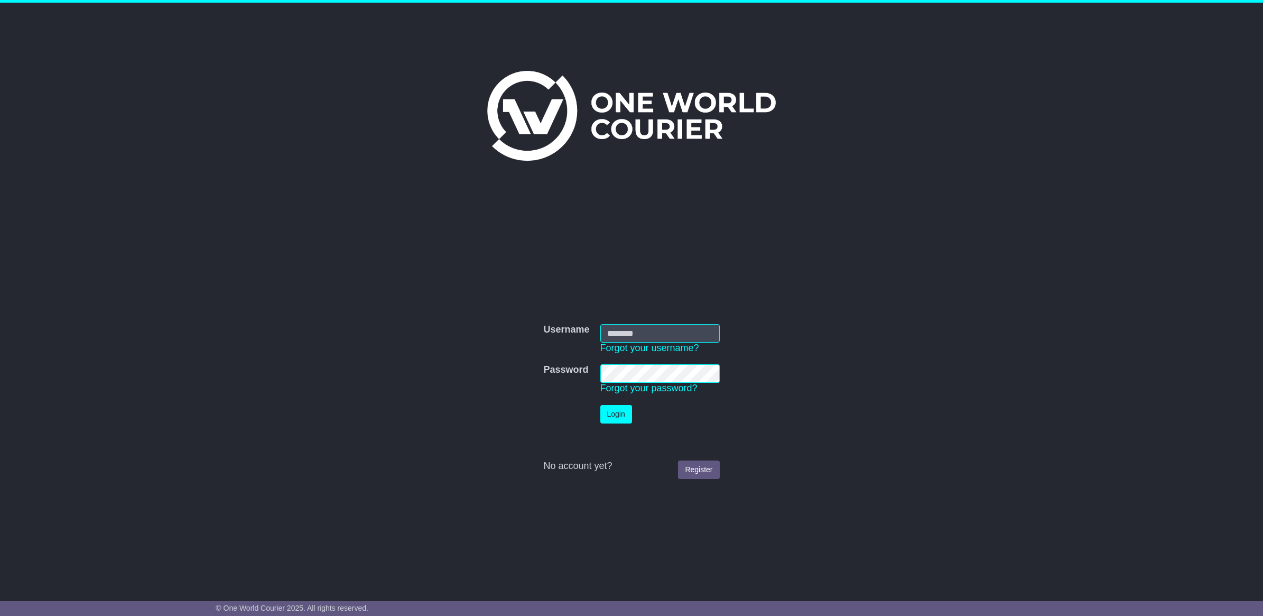  Describe the element at coordinates (566, 330) in the screenshot. I see `label: Username` at that location.